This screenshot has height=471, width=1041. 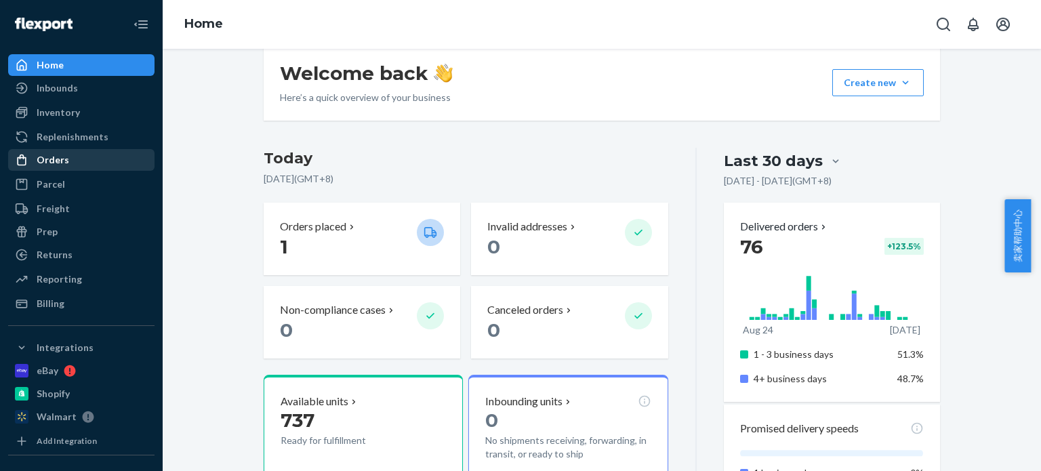 What do you see at coordinates (53, 160) in the screenshot?
I see `div: Orders` at bounding box center [53, 160].